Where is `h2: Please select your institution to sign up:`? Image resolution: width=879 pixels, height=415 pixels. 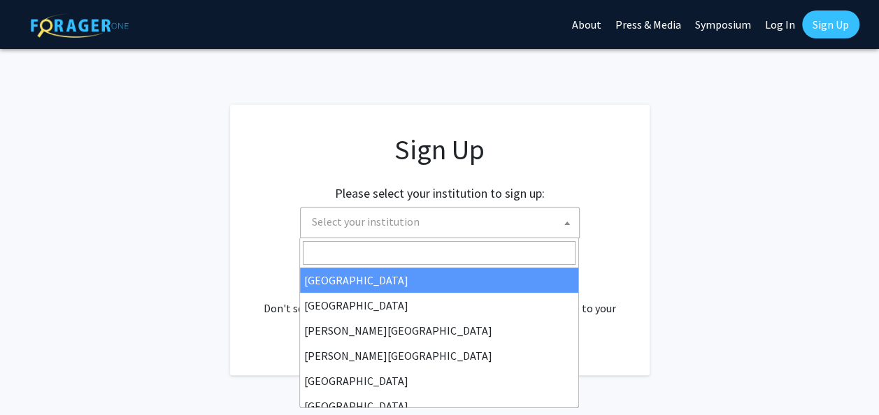
h2: Please select your institution to sign up: is located at coordinates (440, 194).